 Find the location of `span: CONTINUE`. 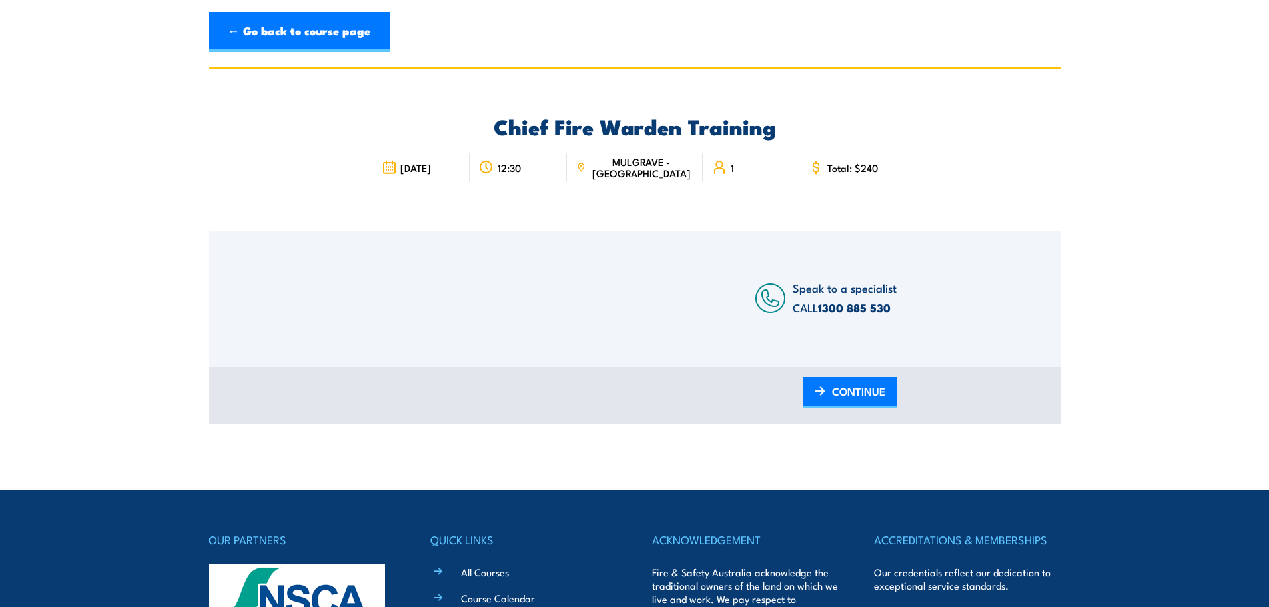

span: CONTINUE is located at coordinates (858, 391).